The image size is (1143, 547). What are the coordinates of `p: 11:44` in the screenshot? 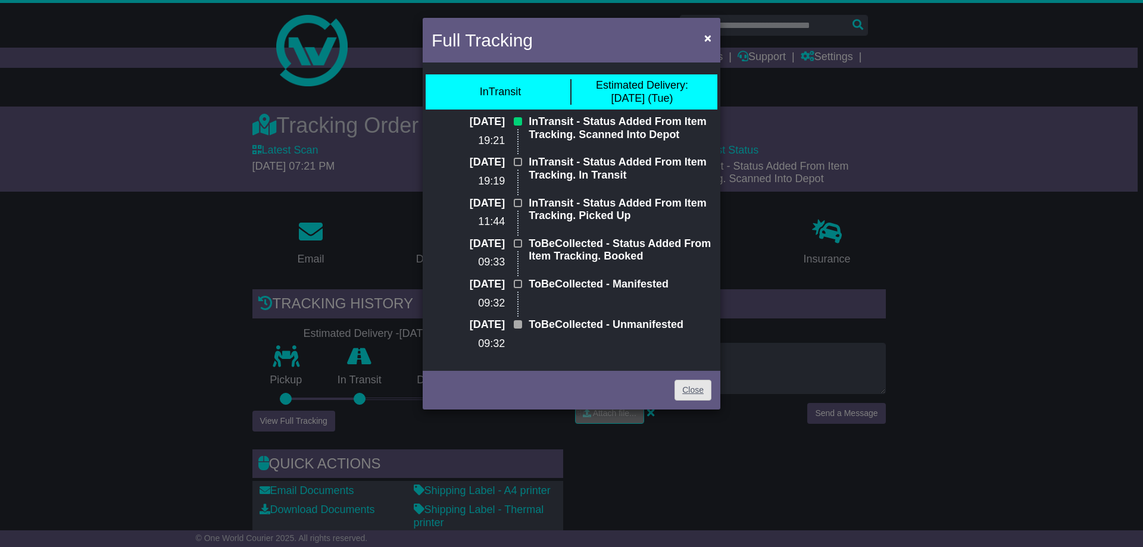 It's located at (468, 222).